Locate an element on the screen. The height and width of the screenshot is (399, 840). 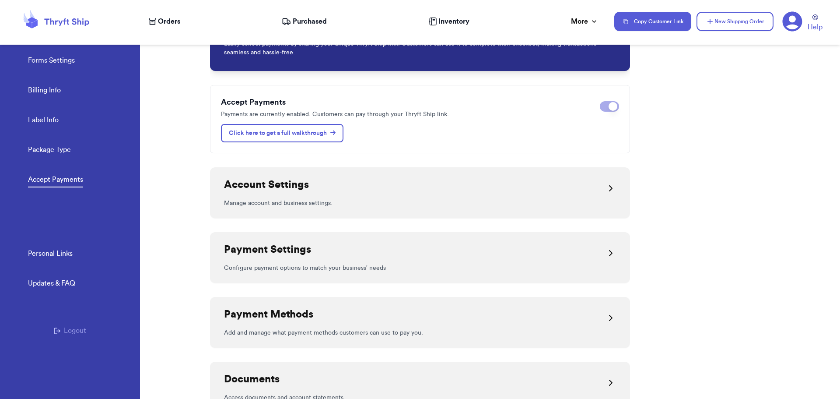
h2: Payment Settings is located at coordinates (267, 249).